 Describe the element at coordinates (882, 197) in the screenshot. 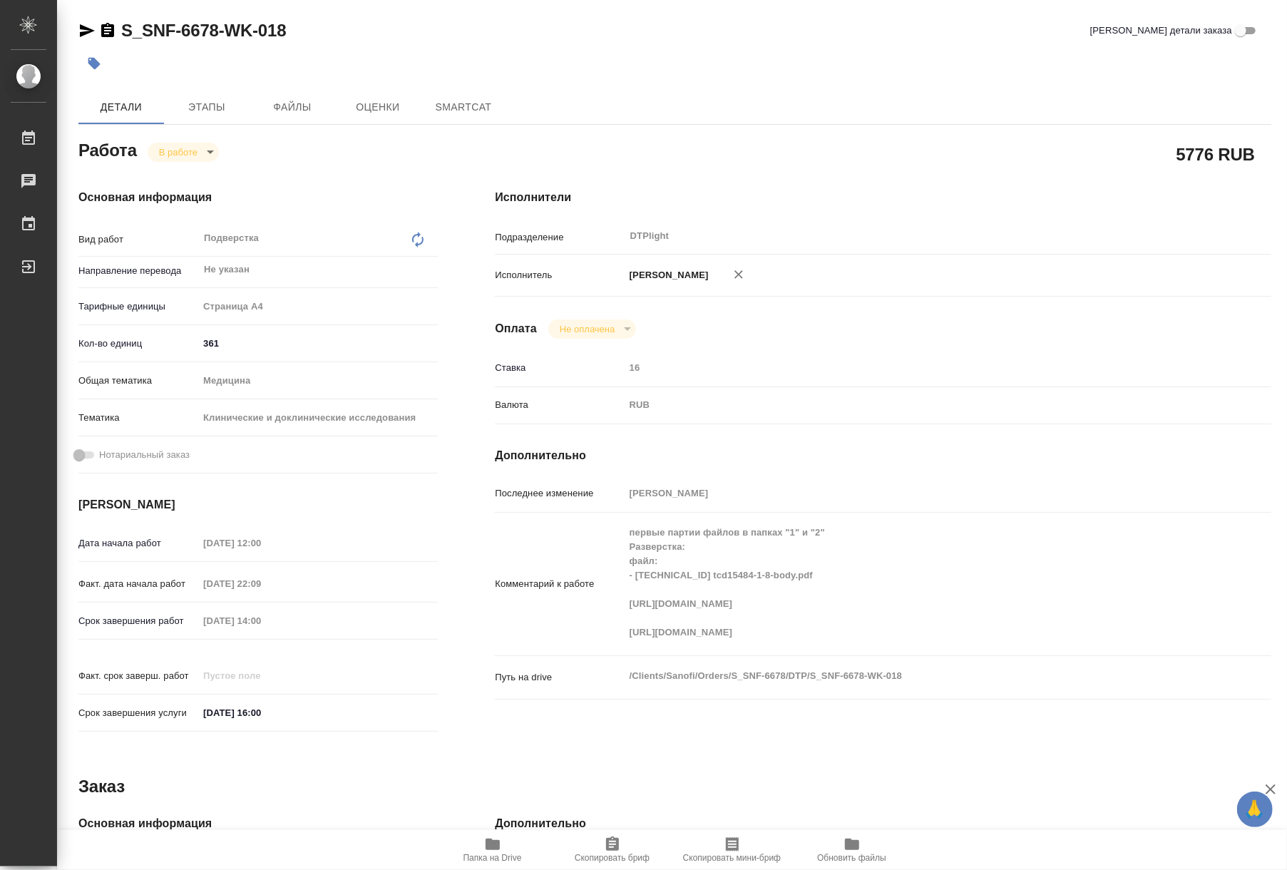

I see `h4: Исполнители` at that location.